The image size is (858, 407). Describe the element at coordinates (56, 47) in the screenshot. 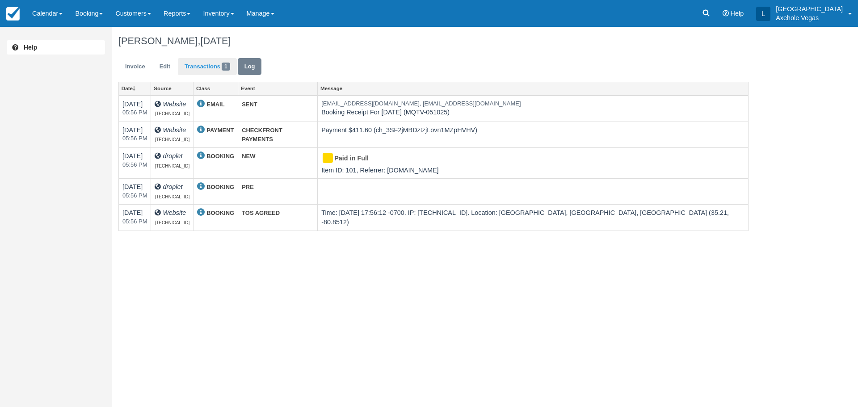

I see `a: Help` at that location.